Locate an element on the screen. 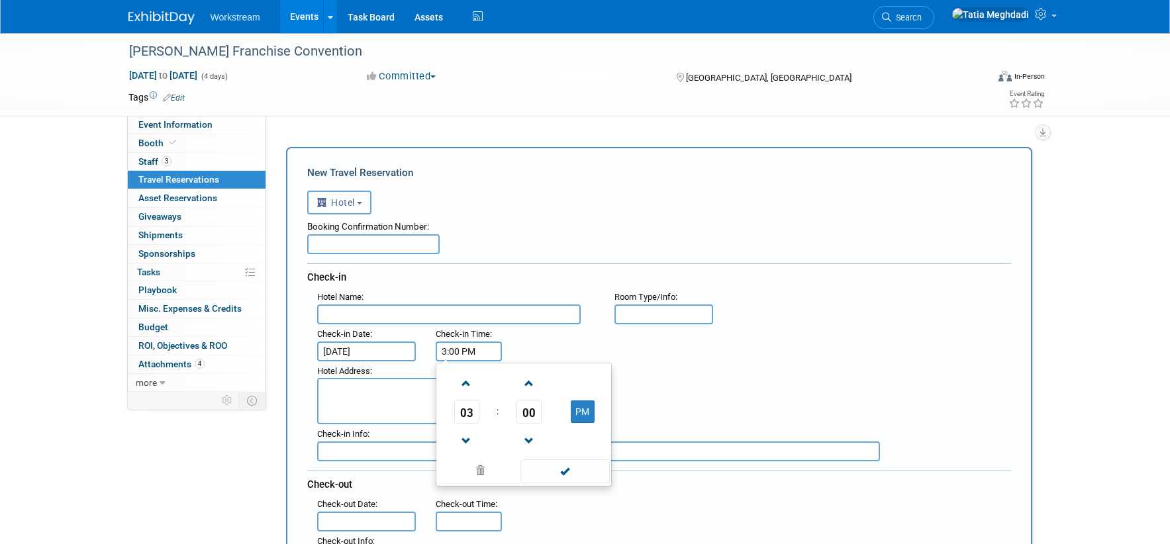 The image size is (1170, 544). td: Toggle Event Tabs is located at coordinates (252, 401).